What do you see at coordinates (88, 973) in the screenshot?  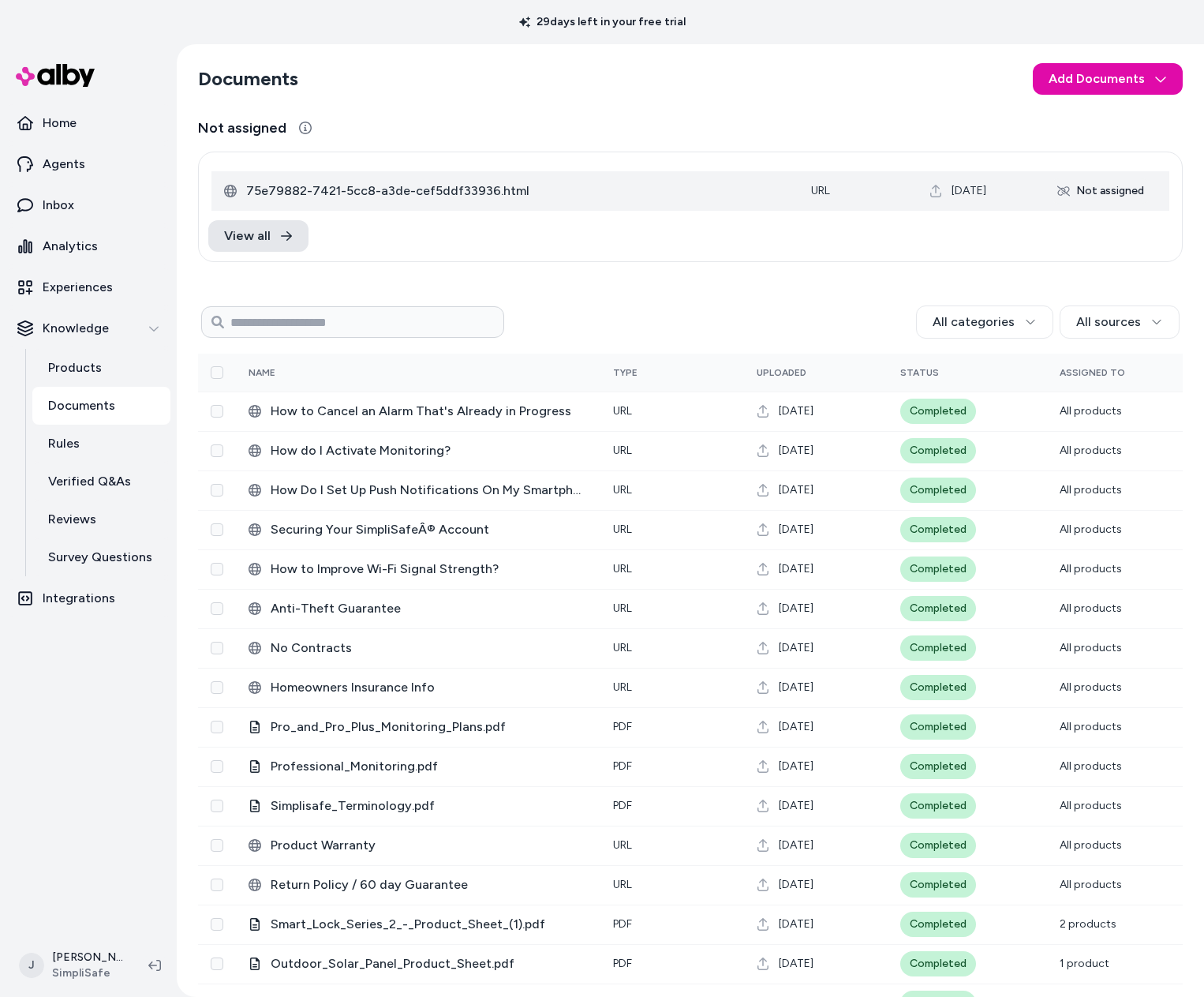 I see `span: SimpliSafe` at bounding box center [88, 973].